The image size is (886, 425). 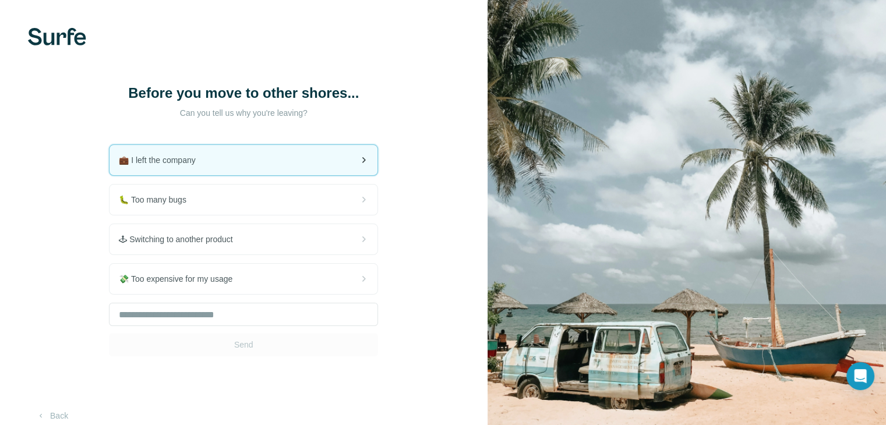 What do you see at coordinates (157, 200) in the screenshot?
I see `span: 🐛 Too many bugs` at bounding box center [157, 200].